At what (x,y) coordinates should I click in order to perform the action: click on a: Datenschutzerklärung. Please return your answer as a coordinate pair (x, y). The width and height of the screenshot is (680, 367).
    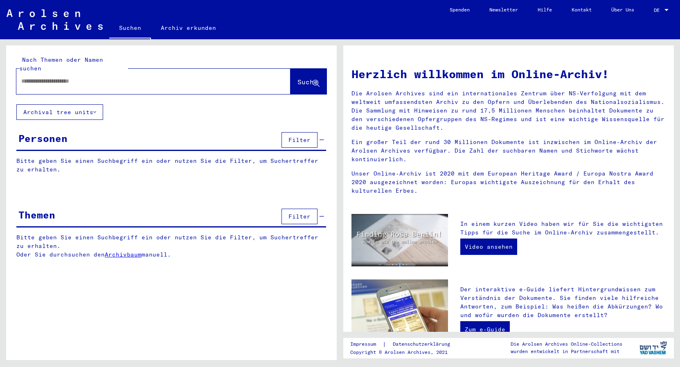
    Looking at the image, I should click on (423, 344).